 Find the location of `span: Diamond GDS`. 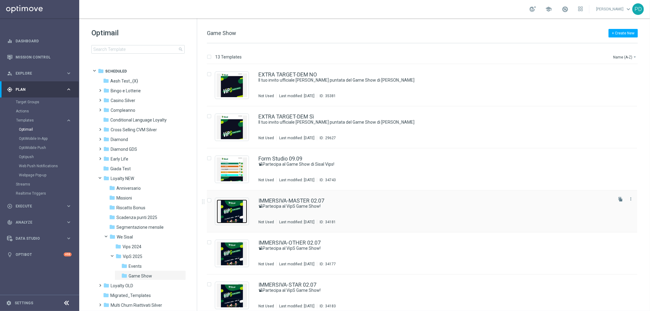

span: Diamond GDS is located at coordinates (124, 149).